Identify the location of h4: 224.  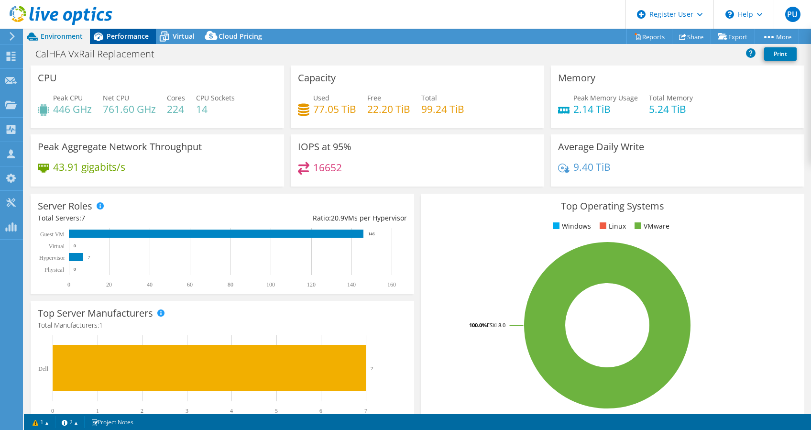
(176, 109).